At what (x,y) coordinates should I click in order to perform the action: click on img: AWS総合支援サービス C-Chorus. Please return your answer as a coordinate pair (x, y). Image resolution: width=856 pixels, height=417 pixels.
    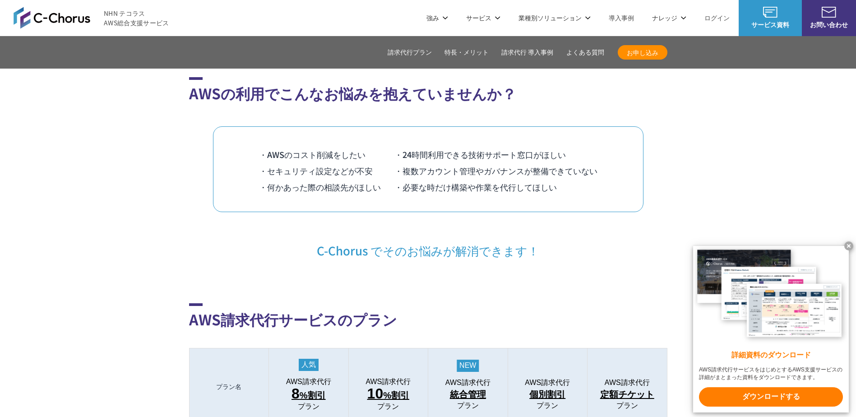
    Looking at the image, I should click on (52, 18).